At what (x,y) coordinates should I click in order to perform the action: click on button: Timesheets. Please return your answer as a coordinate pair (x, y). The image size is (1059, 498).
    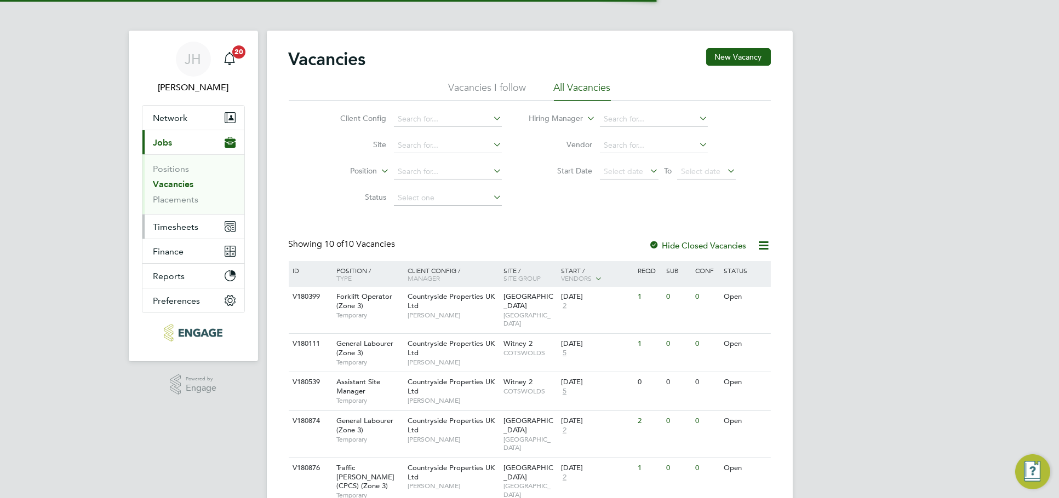
    Looking at the image, I should click on (193, 227).